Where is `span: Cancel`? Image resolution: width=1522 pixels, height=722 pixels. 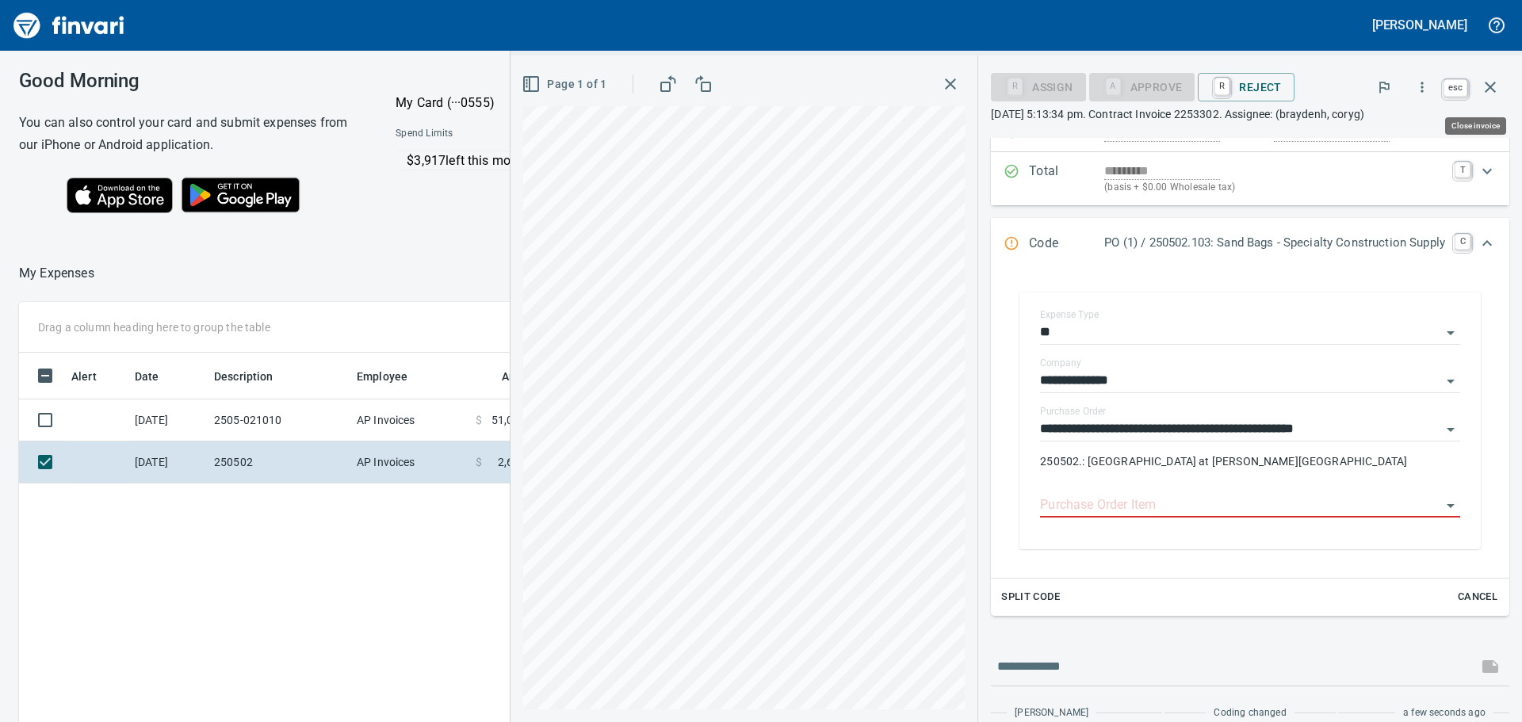
span: Cancel is located at coordinates (1477, 597).